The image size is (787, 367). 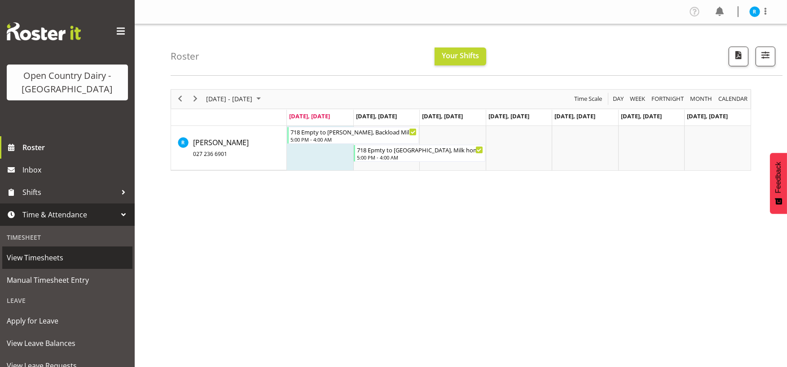 What do you see at coordinates (419, 153) in the screenshot?
I see `div: Rob Luke"s event - 718 Epmty to Whanganui, Milk home Begin From Tuesday, August 19, 2025 at 5:00:...` at bounding box center [419, 153].